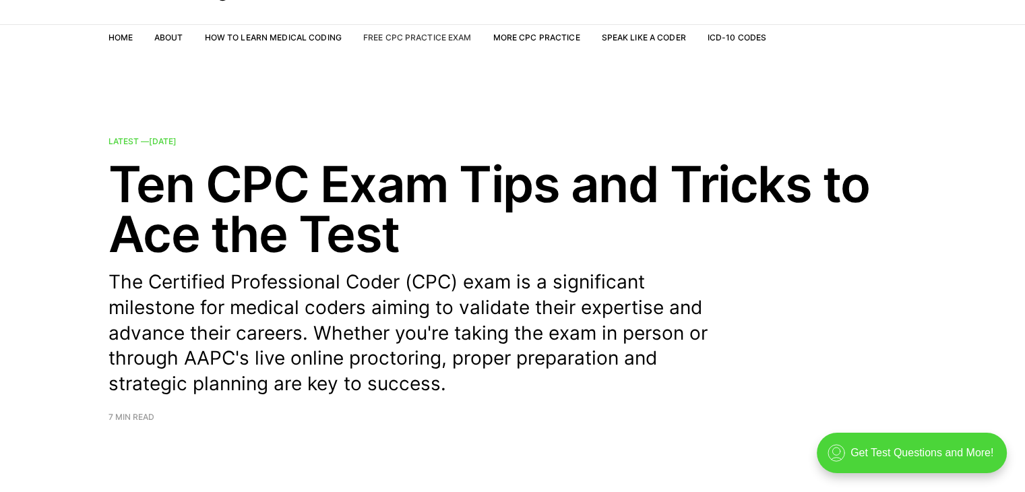 The image size is (1025, 492). I want to click on a: Home, so click(121, 37).